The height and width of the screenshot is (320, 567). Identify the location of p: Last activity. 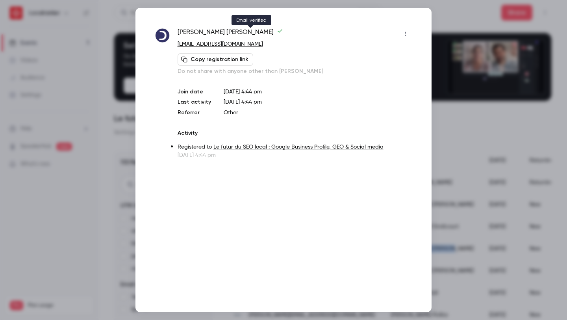
(194, 102).